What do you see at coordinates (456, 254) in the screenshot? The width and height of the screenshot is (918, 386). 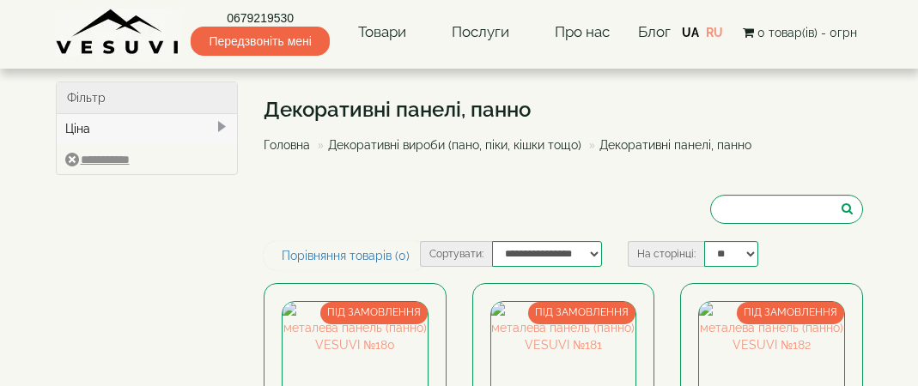 I see `label: Сортувати:` at bounding box center [456, 254].